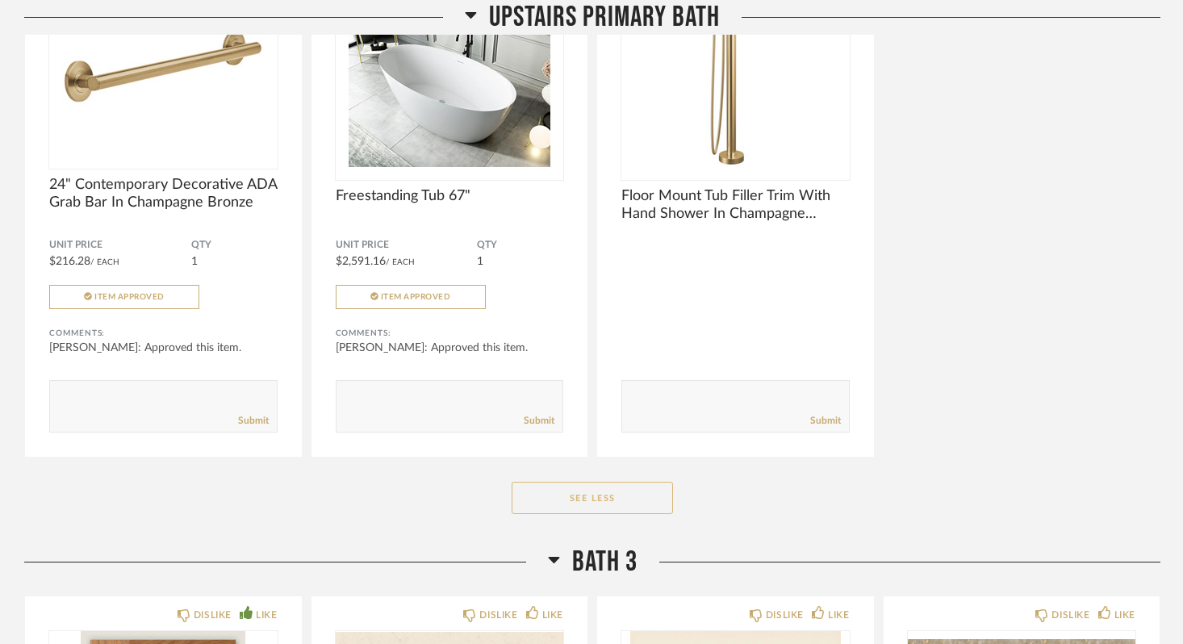 Image resolution: width=1183 pixels, height=644 pixels. I want to click on span: $2,591.16, so click(361, 261).